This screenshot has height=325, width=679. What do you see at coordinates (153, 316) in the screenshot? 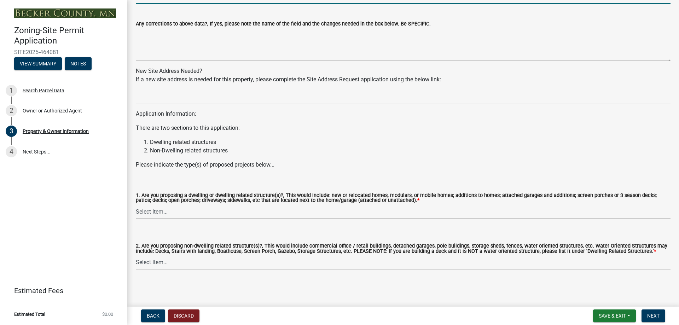
I see `span: Back` at bounding box center [153, 316].